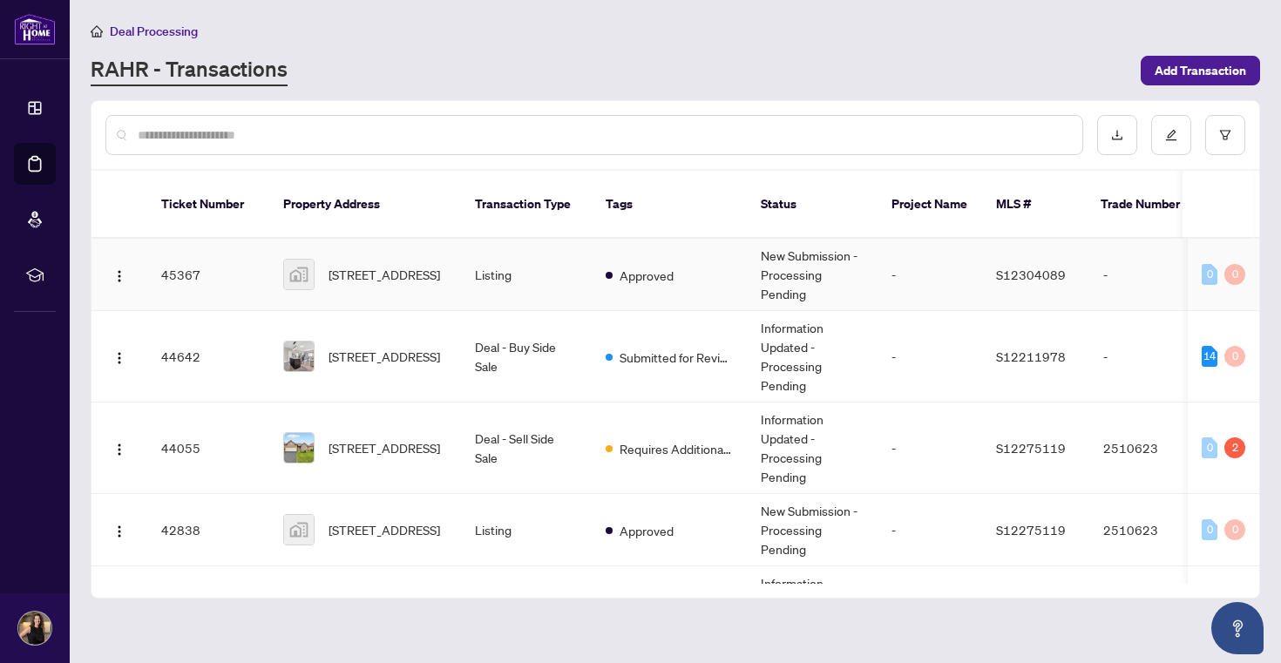 This screenshot has height=663, width=1281. What do you see at coordinates (676, 449) in the screenshot?
I see `span: Requires Additional Docs` at bounding box center [676, 449].